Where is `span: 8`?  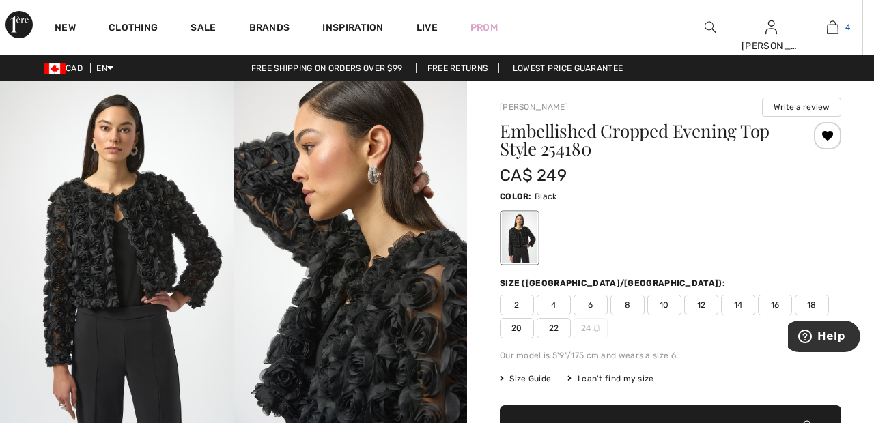 span: 8 is located at coordinates (628, 305).